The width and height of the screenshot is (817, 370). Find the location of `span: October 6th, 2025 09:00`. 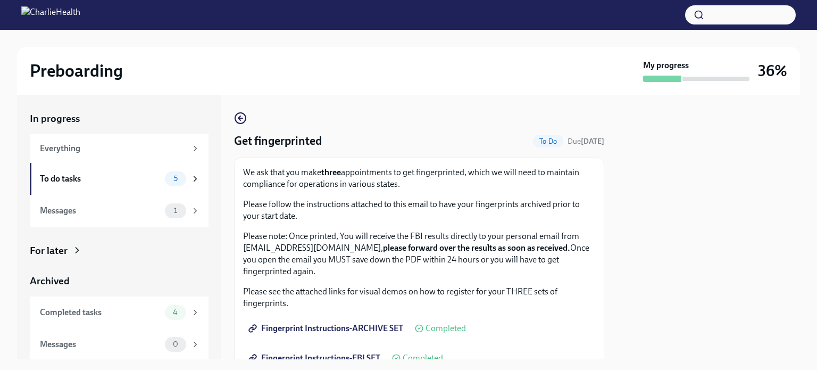

span: October 6th, 2025 09:00 is located at coordinates (586, 141).